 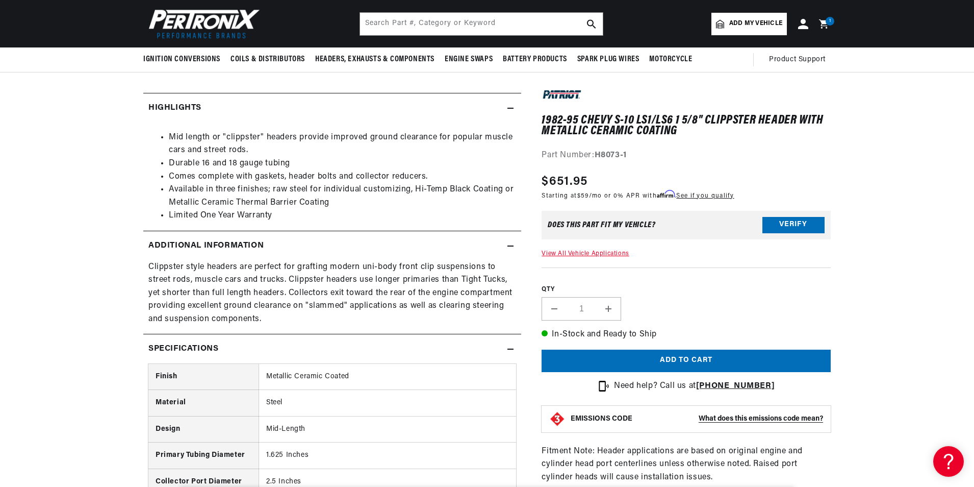 What do you see at coordinates (342, 216) in the screenshot?
I see `li: Limited One Year Warranty` at bounding box center [342, 216].